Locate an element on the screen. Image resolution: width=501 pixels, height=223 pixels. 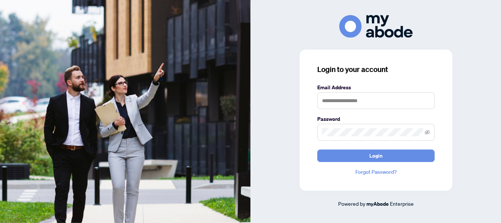
a: myAbode is located at coordinates (378, 204).